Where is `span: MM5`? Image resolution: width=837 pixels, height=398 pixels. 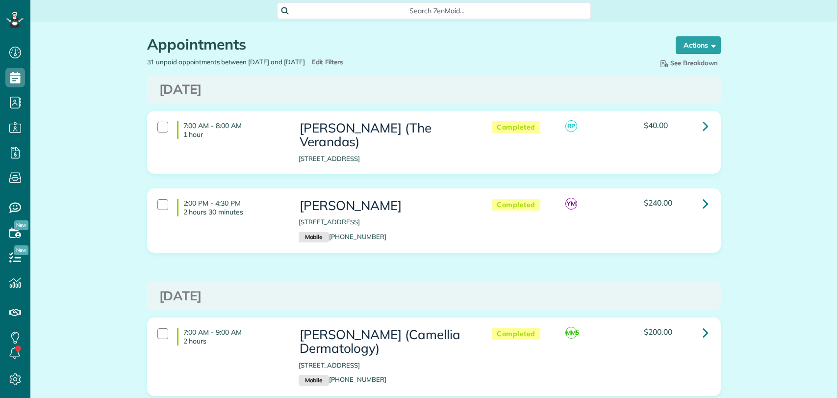
span: MM5 is located at coordinates (571, 332).